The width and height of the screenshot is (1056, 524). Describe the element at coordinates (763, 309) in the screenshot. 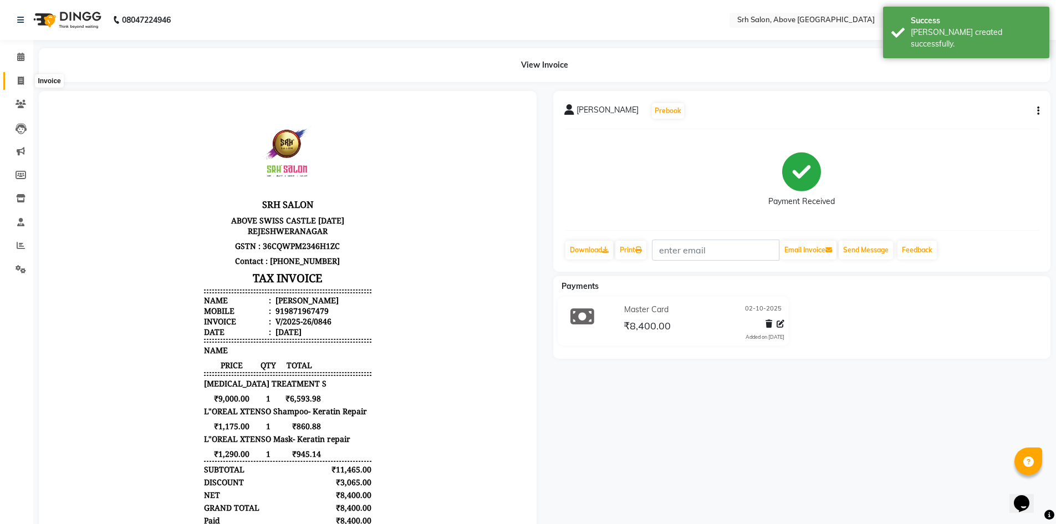

I see `span: 02-10-2025` at that location.